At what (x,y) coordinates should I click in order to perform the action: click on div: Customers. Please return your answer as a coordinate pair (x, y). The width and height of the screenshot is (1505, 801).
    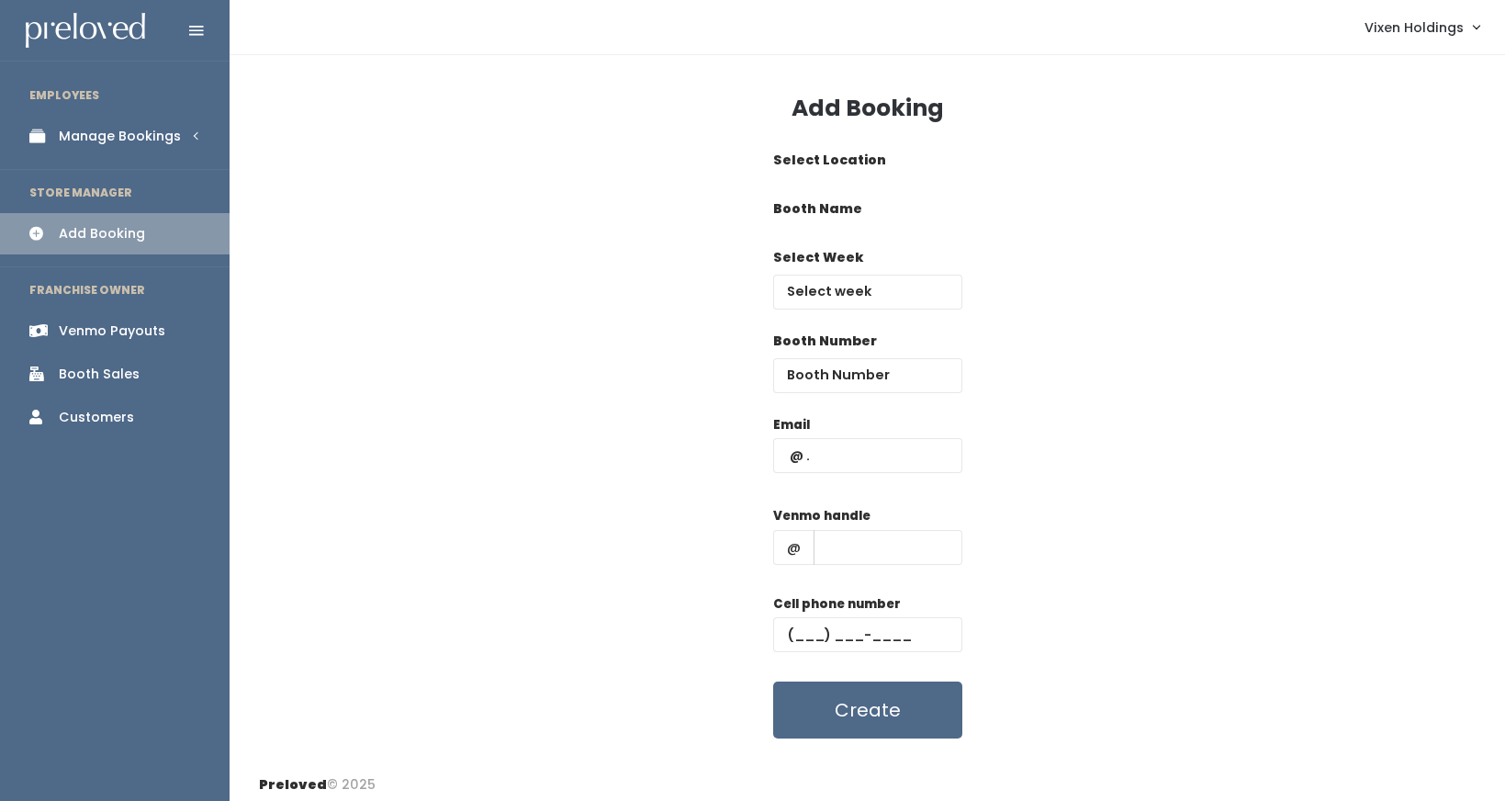
    Looking at the image, I should click on (96, 417).